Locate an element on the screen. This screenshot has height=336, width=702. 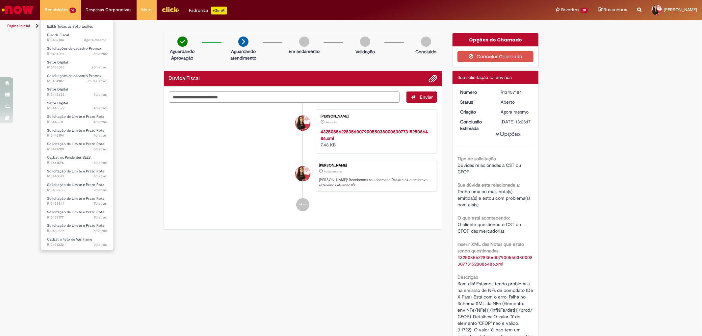
p: +GenAi is located at coordinates (219, 11).